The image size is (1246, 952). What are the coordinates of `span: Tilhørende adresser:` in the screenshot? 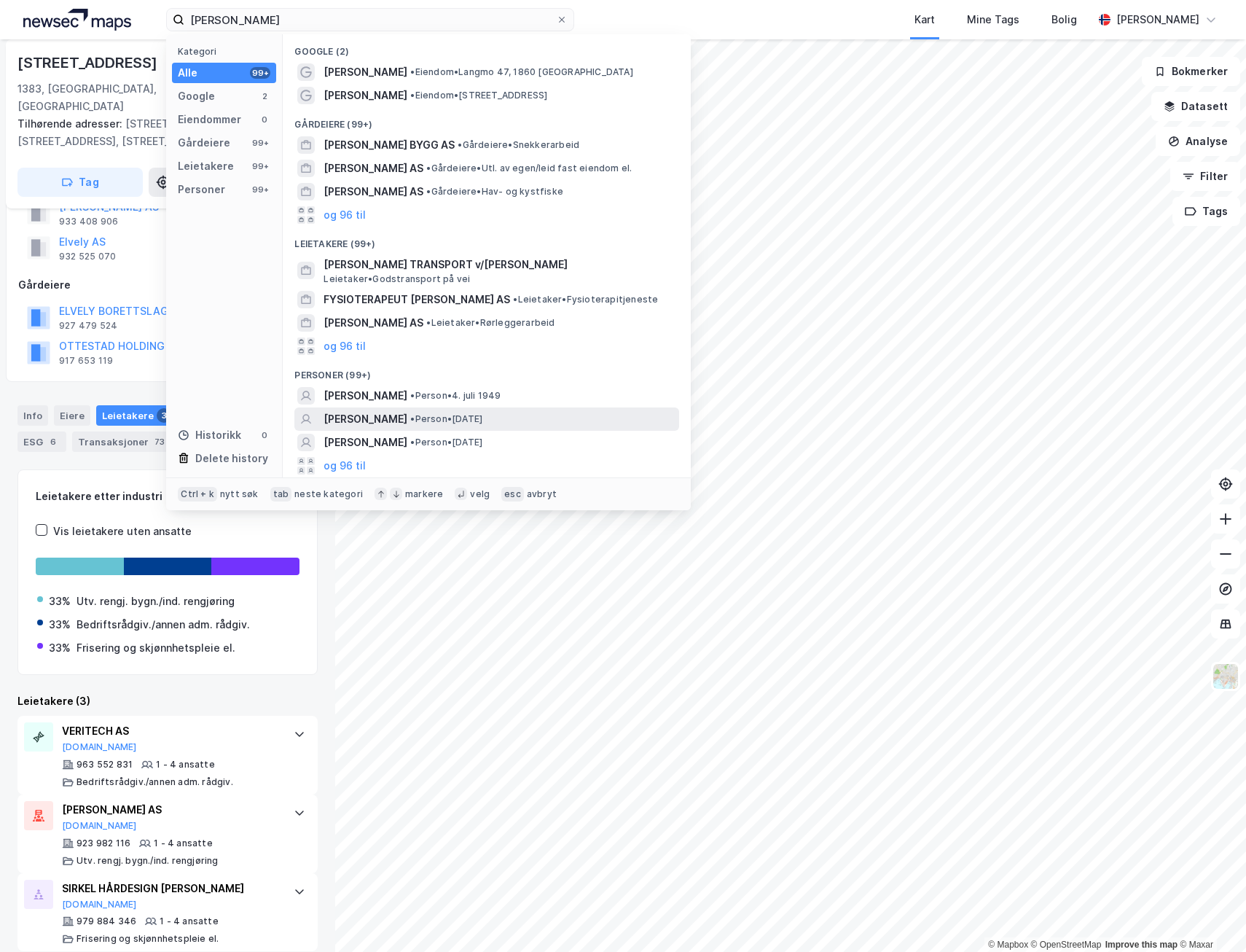 It's located at (71, 123).